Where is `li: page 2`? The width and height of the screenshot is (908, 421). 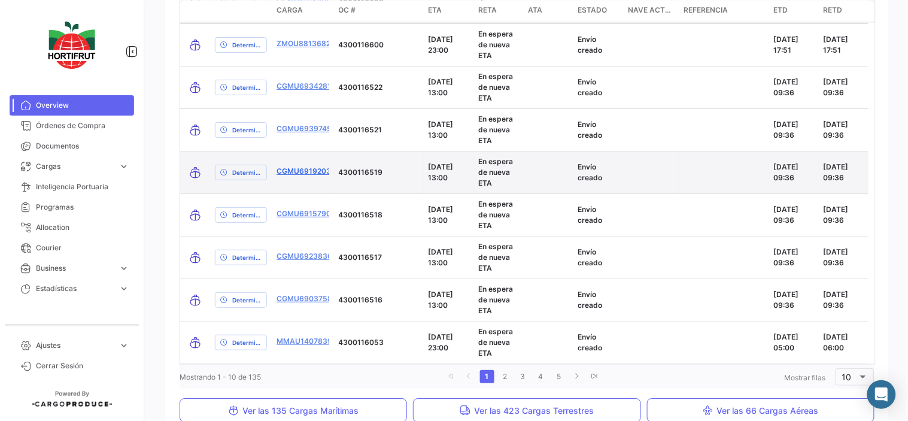
li: page 2 is located at coordinates (505, 376).